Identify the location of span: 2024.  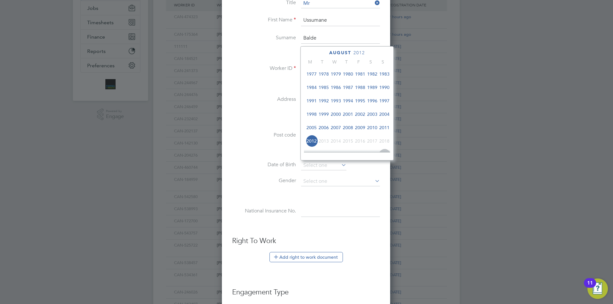
(372, 155).